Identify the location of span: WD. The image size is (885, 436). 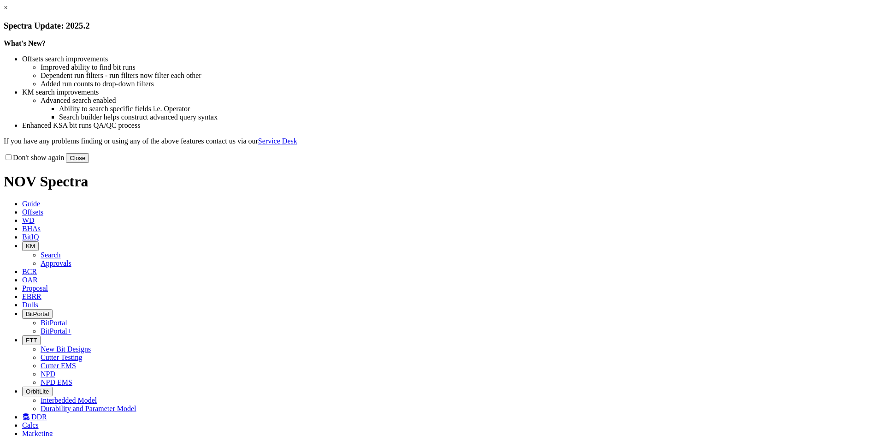
(28, 220).